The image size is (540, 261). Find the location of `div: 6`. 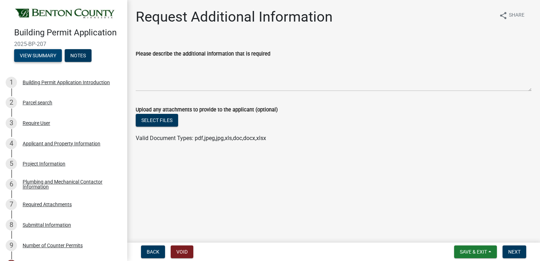

div: 6 is located at coordinates (11, 184).